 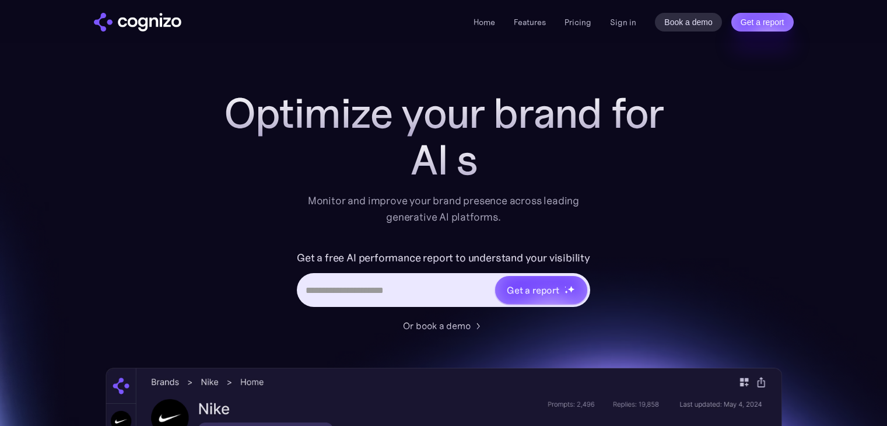 I want to click on div: Monitor and improve your brand presence across leading generative AI platforms., so click(x=444, y=209).